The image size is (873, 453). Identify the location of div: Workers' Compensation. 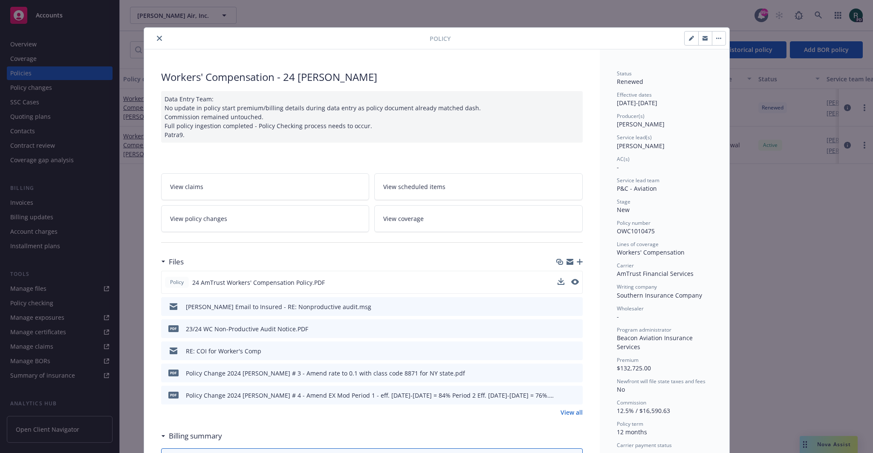
(664, 252).